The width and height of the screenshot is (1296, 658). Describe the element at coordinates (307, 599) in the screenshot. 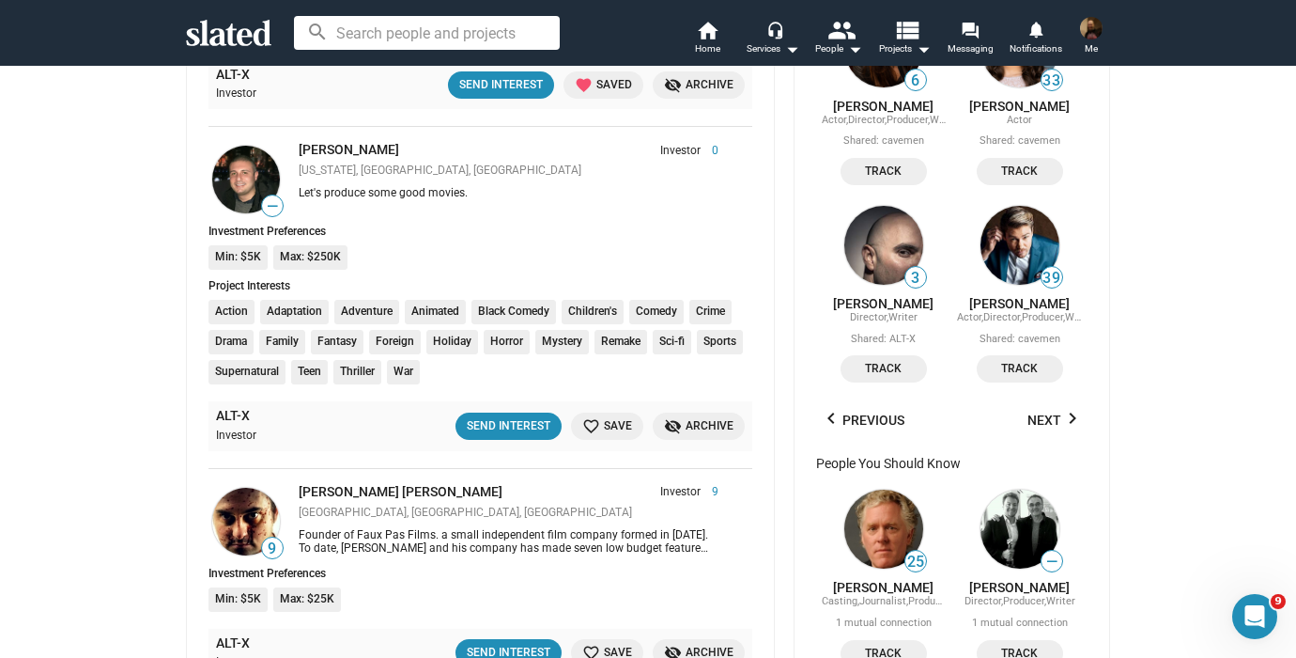

I see `li: Max: $25K` at that location.